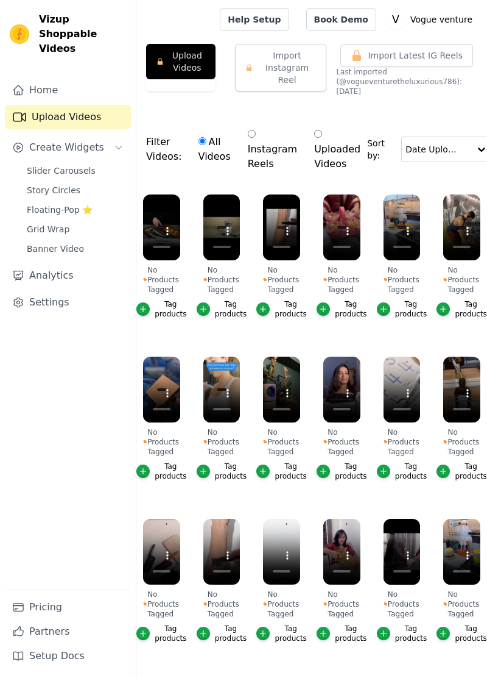 The width and height of the screenshot is (487, 678). I want to click on span: Import Latest IG Reels, so click(416, 55).